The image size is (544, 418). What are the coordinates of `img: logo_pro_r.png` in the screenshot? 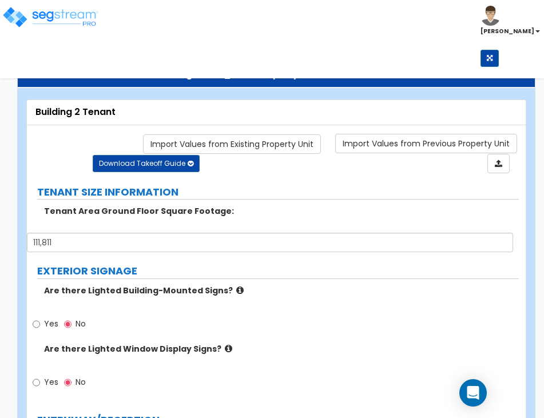 It's located at (50, 17).